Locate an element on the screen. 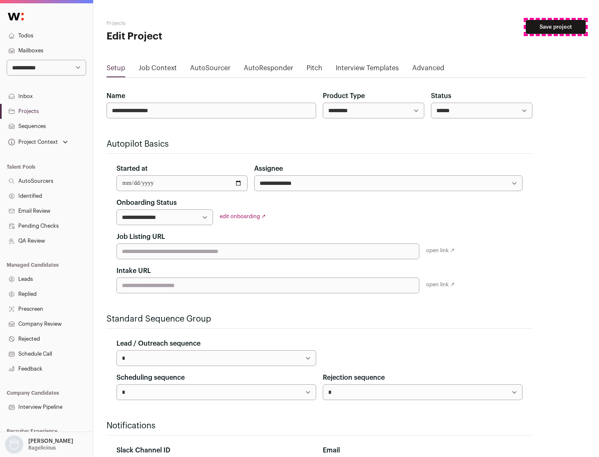  a: Job Context is located at coordinates (158, 70).